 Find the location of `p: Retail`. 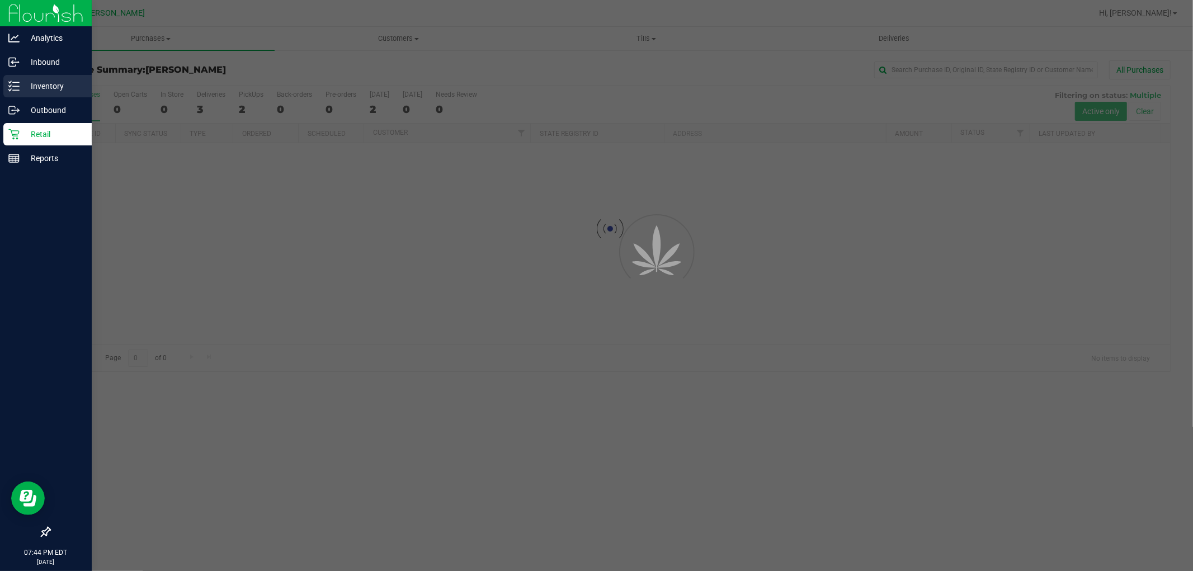

p: Retail is located at coordinates (53, 134).